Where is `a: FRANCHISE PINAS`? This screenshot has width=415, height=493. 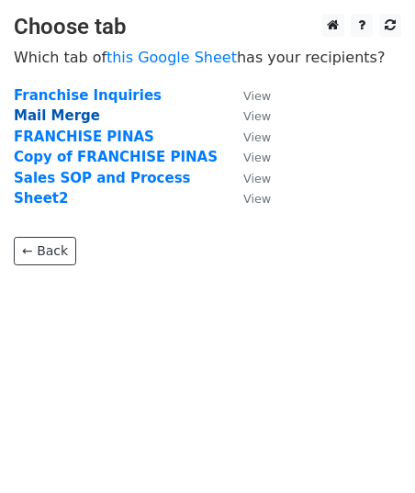
a: FRANCHISE PINAS is located at coordinates (84, 137).